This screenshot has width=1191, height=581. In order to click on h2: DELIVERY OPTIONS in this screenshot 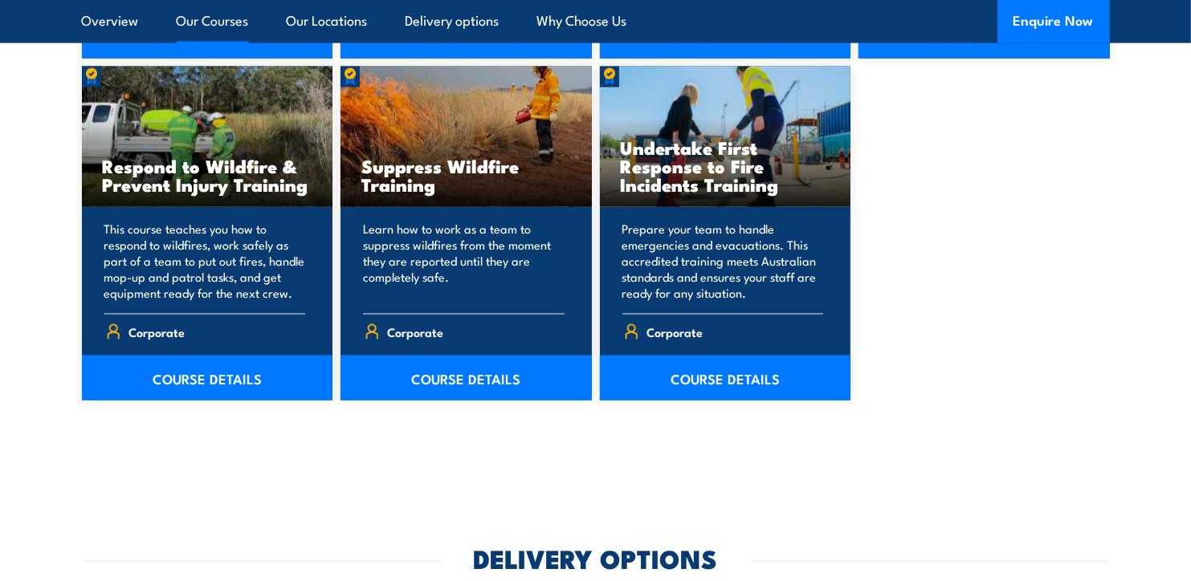, I will do `click(596, 559)`.